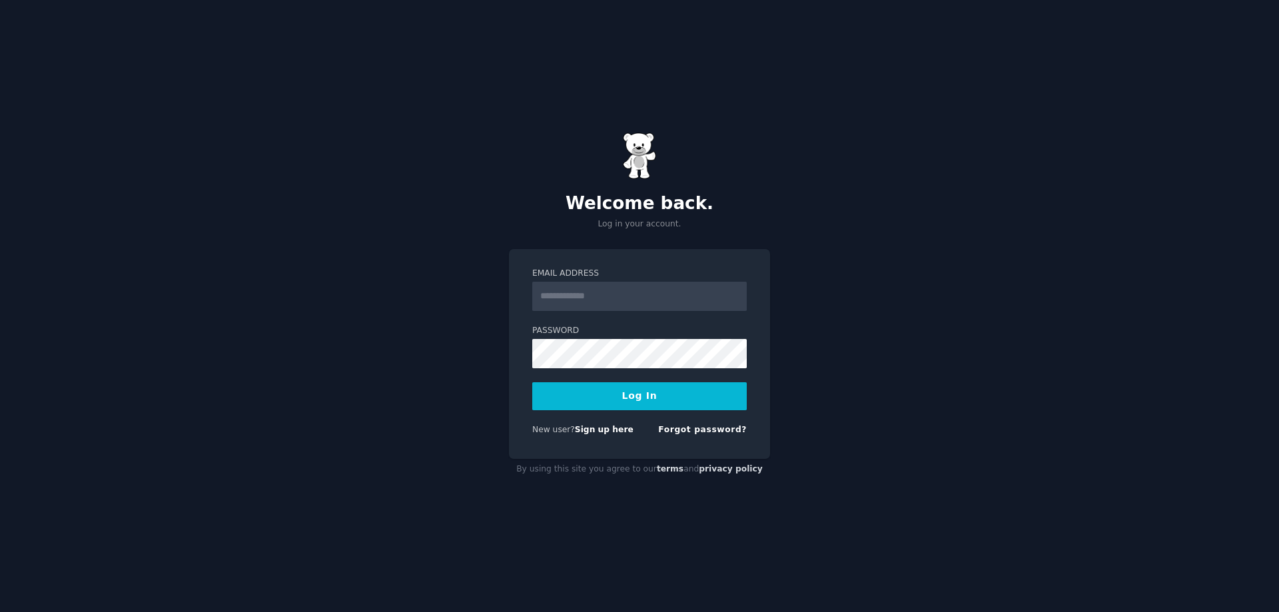 Image resolution: width=1279 pixels, height=612 pixels. I want to click on span: New user?, so click(554, 430).